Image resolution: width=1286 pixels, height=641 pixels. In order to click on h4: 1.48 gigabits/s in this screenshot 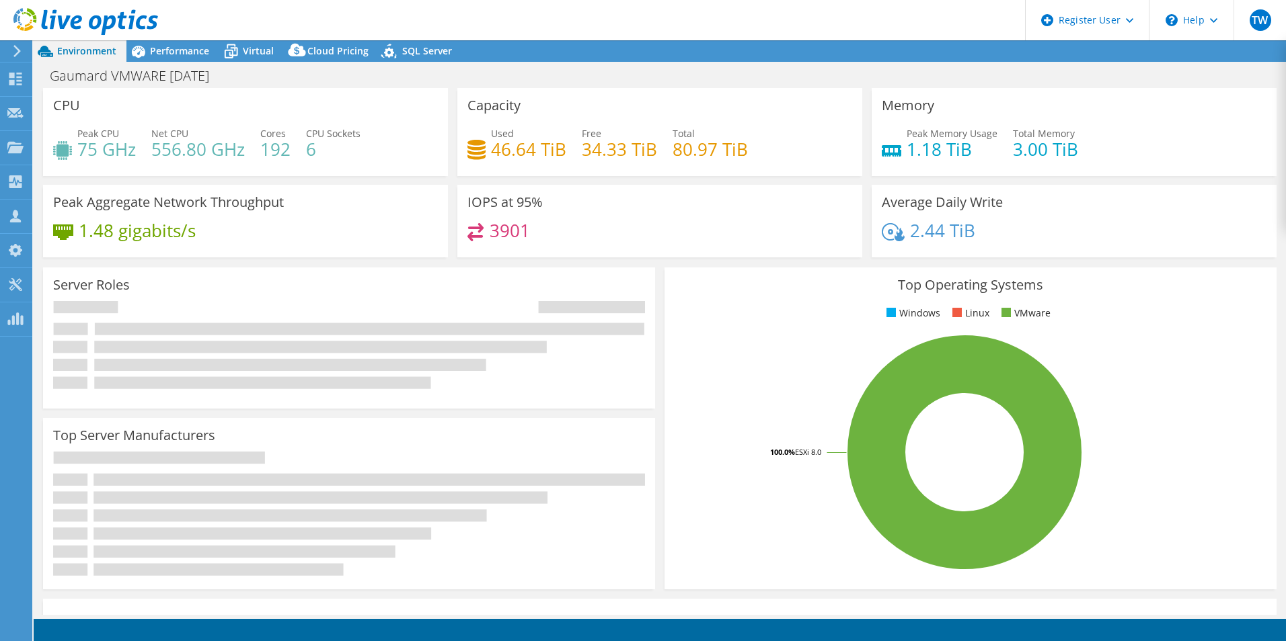, I will do `click(137, 231)`.